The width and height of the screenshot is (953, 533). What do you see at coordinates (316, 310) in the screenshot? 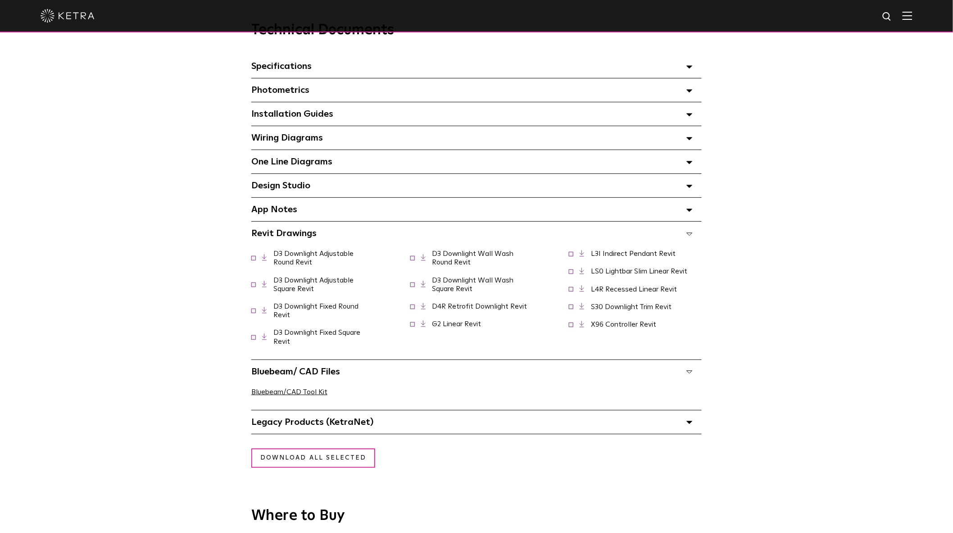
I see `a: D3 Downlight Fixed Round Revit` at bounding box center [316, 310].